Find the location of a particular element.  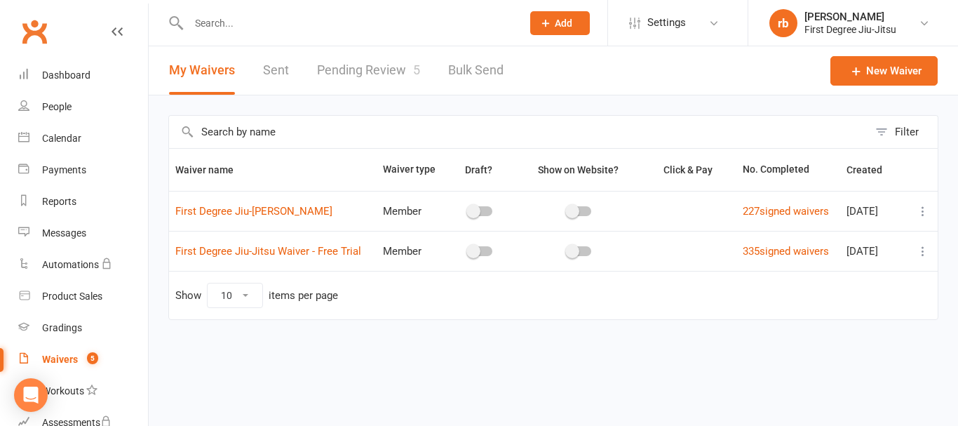

div: Waivers is located at coordinates (60, 359).